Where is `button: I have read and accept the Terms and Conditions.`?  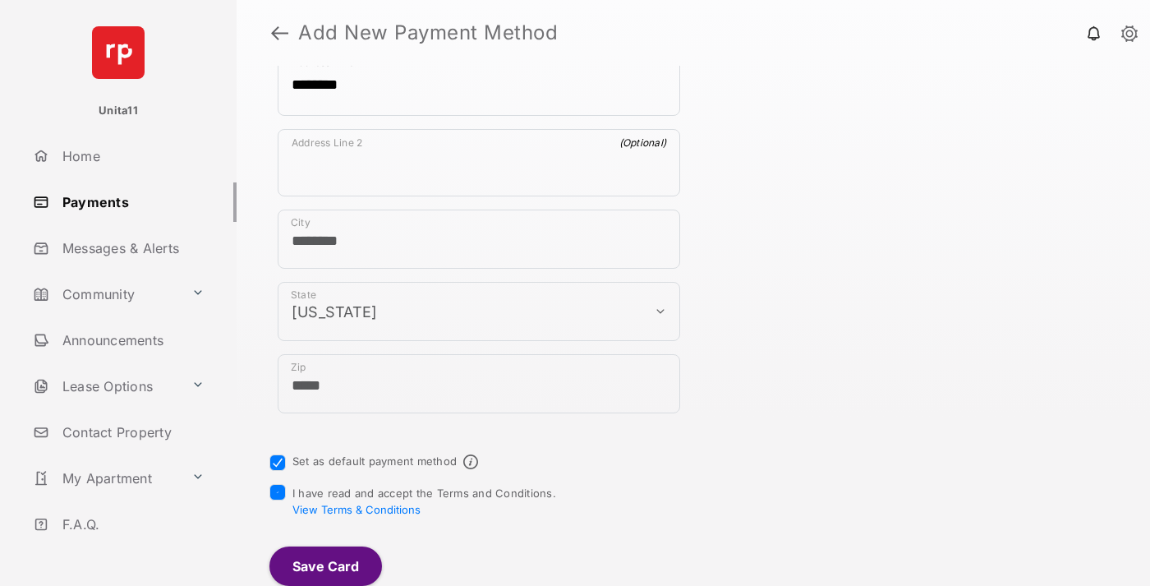
button: I have read and accept the Terms and Conditions. is located at coordinates (357, 509).